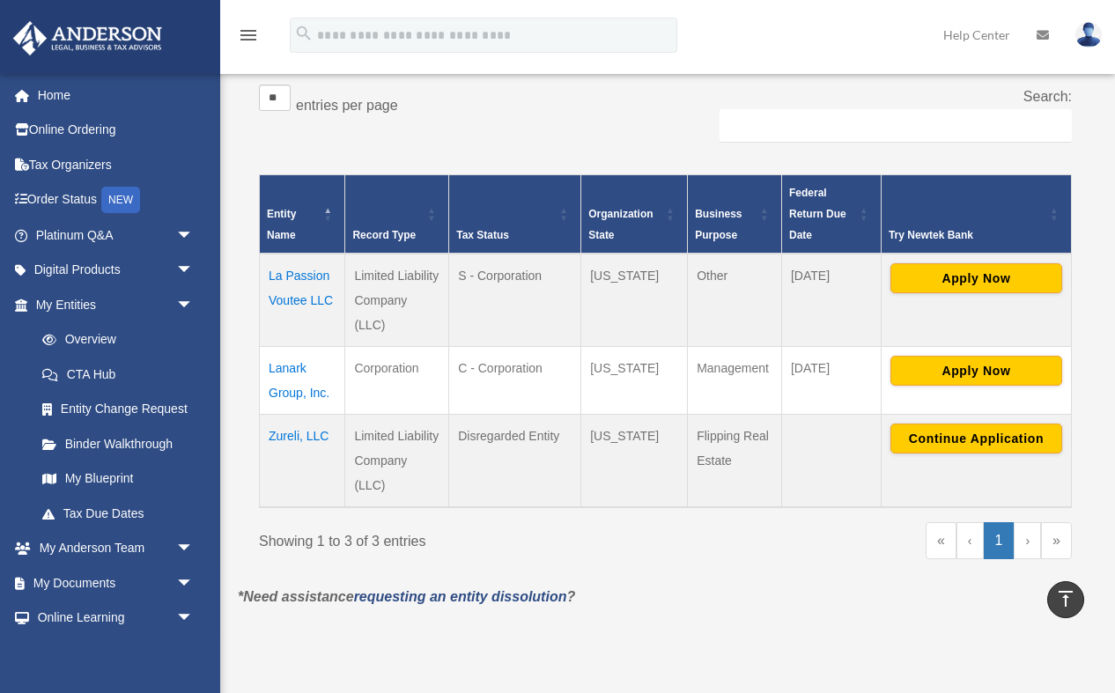  I want to click on td: Zureli, LLC, so click(302, 461).